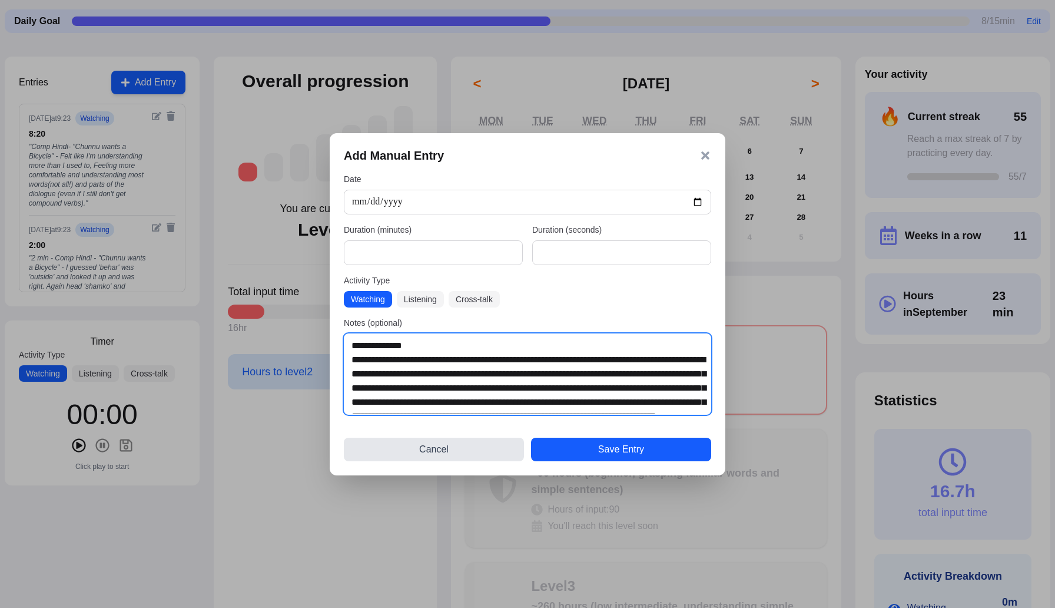  I want to click on button: Cross-talk, so click(474, 299).